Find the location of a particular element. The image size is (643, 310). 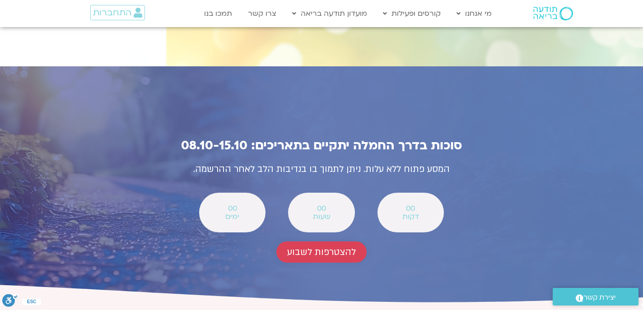

span: התחברות is located at coordinates (112, 13).